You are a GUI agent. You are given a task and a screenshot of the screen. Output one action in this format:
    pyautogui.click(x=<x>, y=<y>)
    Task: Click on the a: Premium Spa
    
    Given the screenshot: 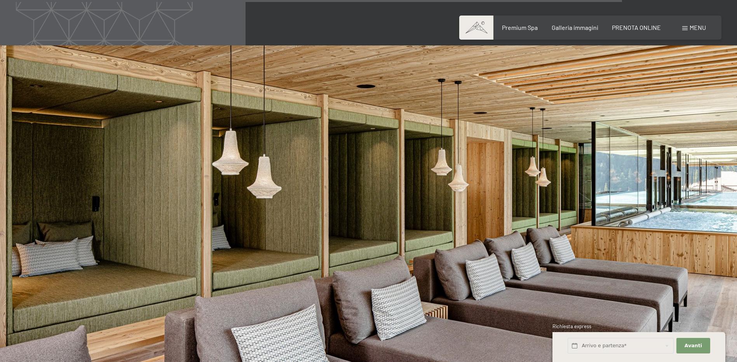 What is the action you would take?
    pyautogui.click(x=520, y=27)
    